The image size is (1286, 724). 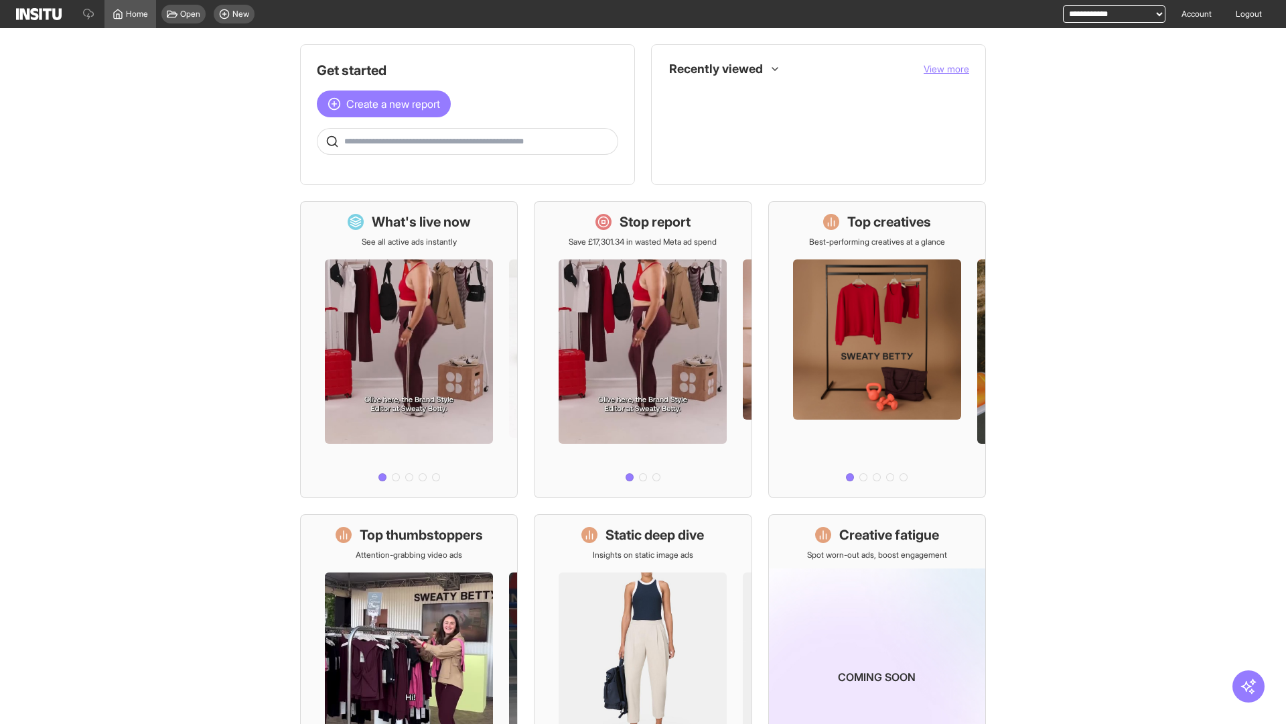 I want to click on h1: Stop report, so click(x=655, y=222).